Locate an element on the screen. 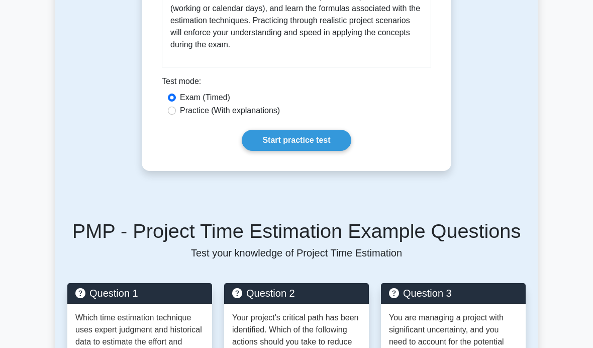 This screenshot has width=593, height=348. h5: Question 2 is located at coordinates (297, 293).